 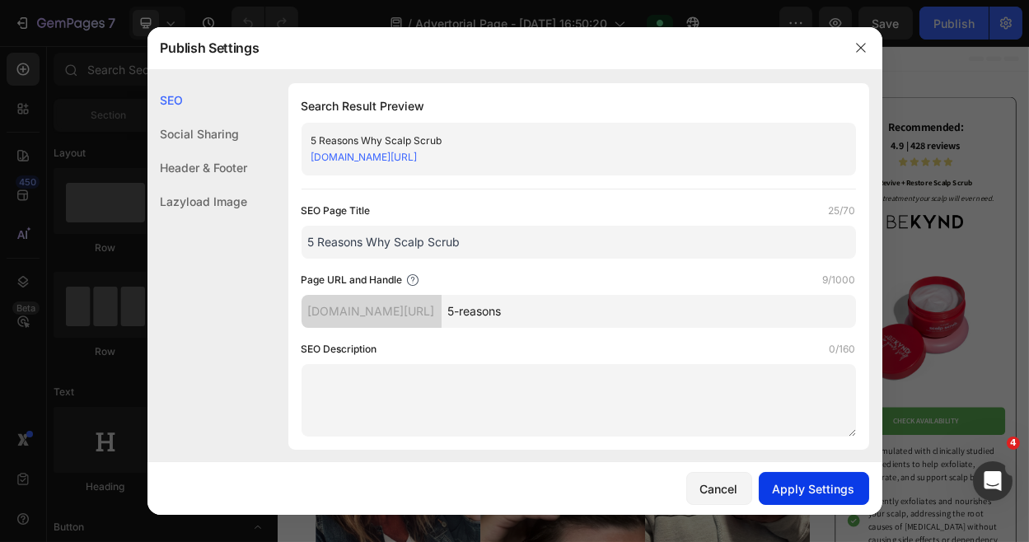 What do you see at coordinates (198, 100) in the screenshot?
I see `div: SEO` at bounding box center [198, 100].